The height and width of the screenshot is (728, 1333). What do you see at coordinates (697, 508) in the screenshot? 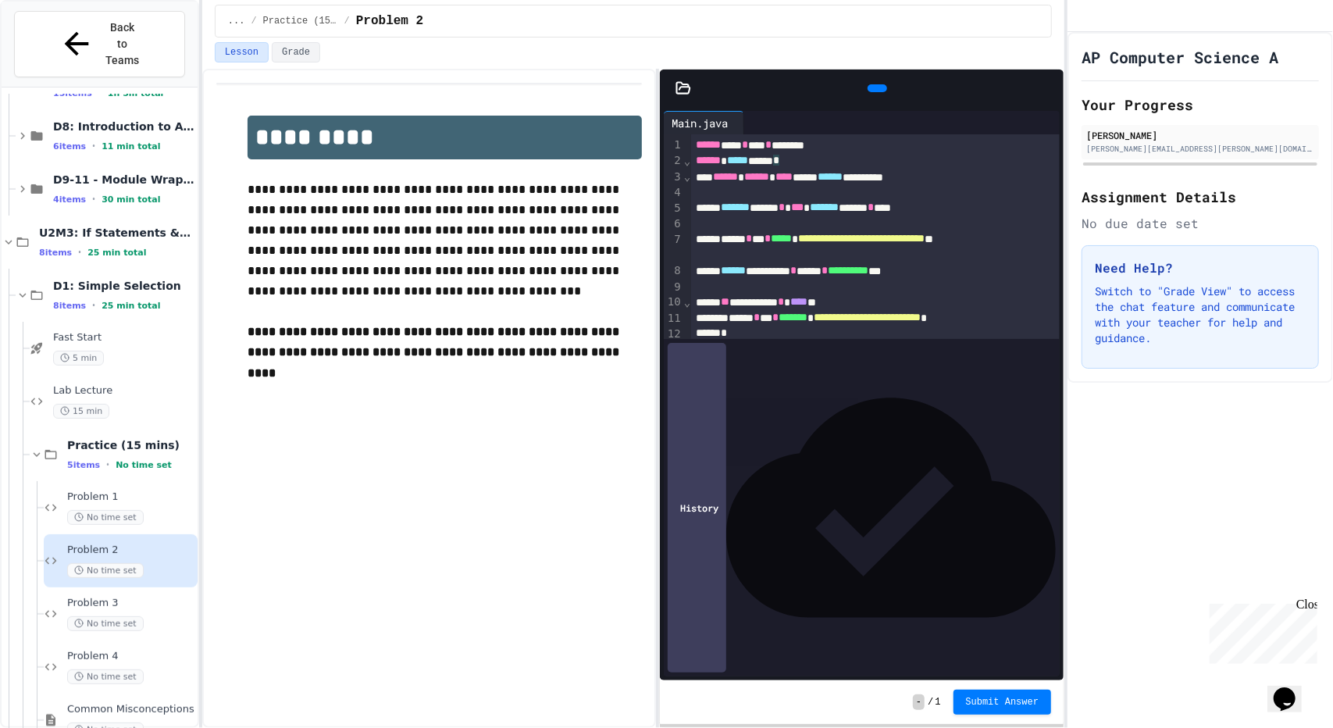
I see `div: History` at bounding box center [697, 508].